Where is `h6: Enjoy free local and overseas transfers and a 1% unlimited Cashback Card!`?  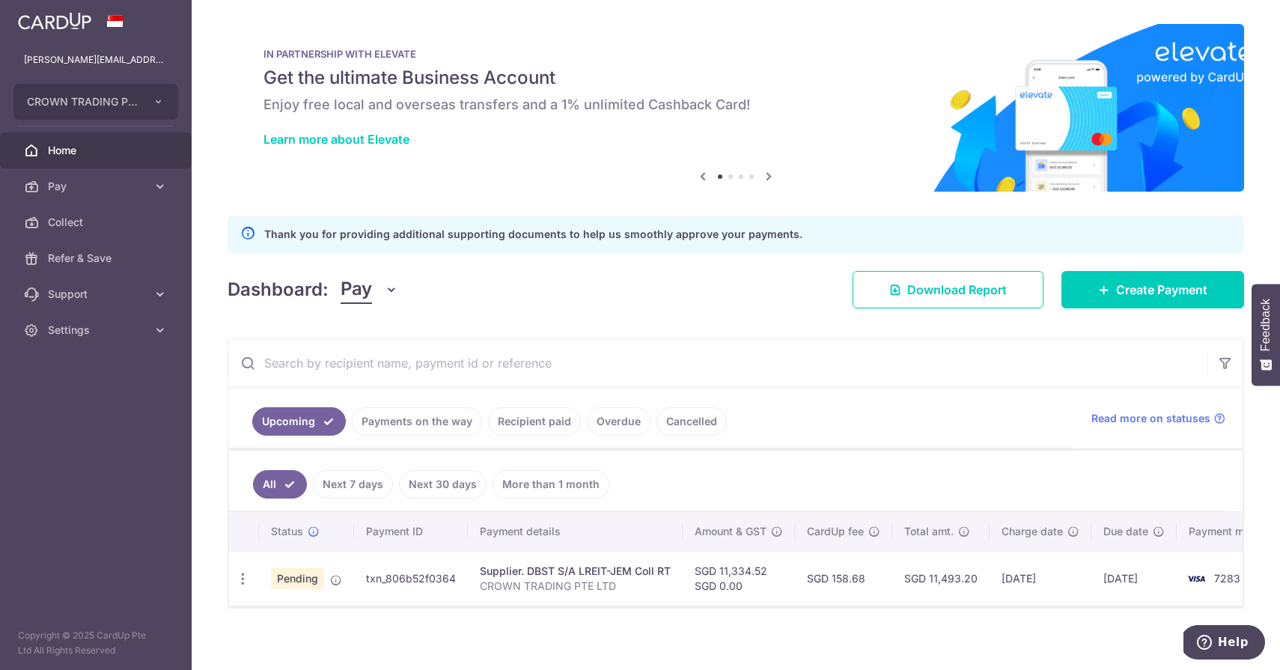 h6: Enjoy free local and overseas transfers and a 1% unlimited Cashback Card! is located at coordinates (736, 105).